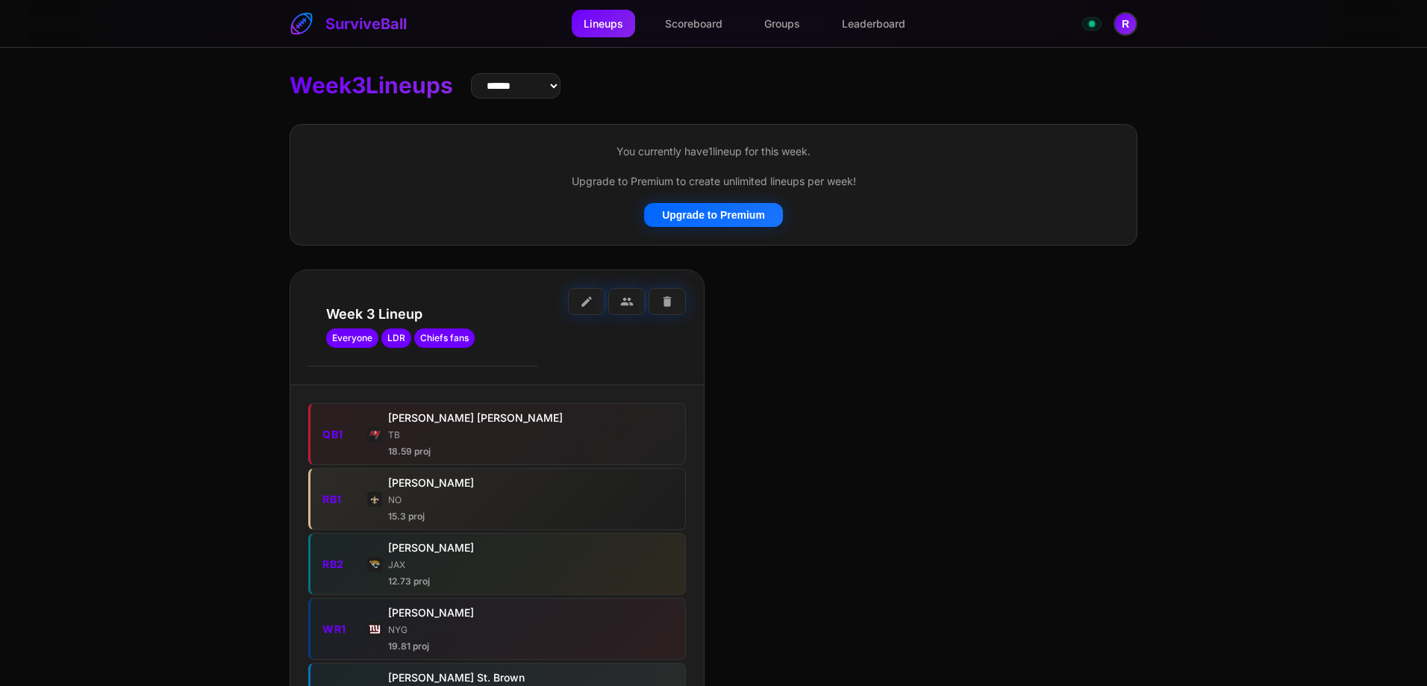  What do you see at coordinates (396, 338) in the screenshot?
I see `span: LDR` at bounding box center [396, 338].